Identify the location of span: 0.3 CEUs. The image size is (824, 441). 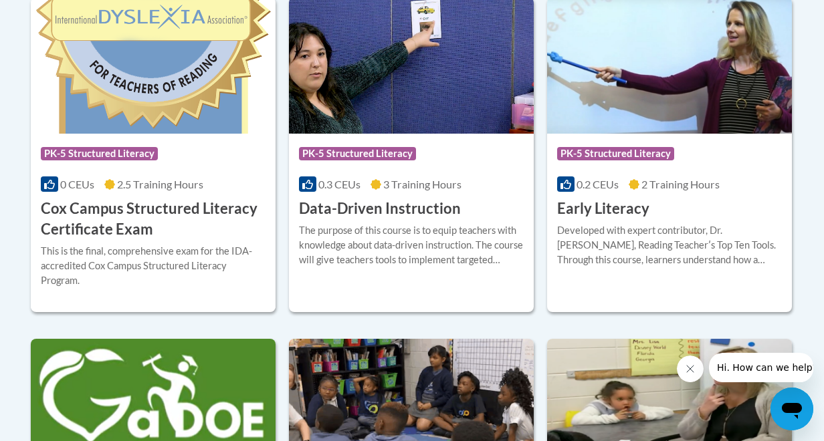
(339, 184).